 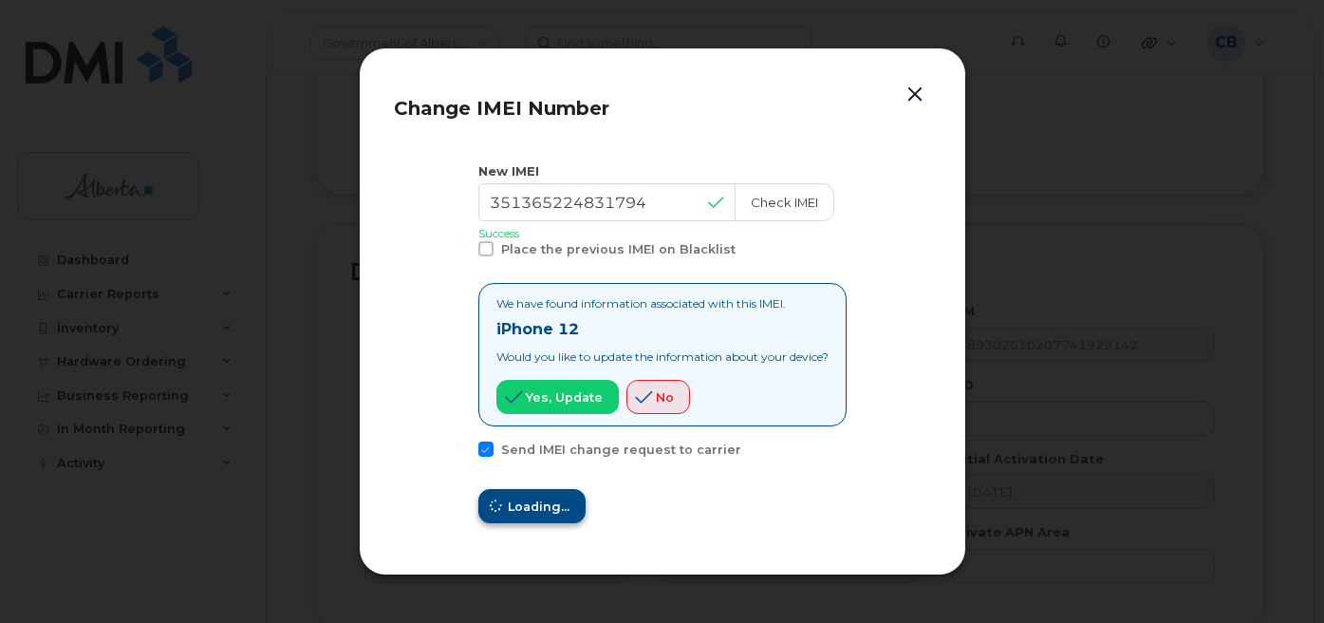 What do you see at coordinates (662, 171) in the screenshot?
I see `div: New IMEI` at bounding box center [662, 171].